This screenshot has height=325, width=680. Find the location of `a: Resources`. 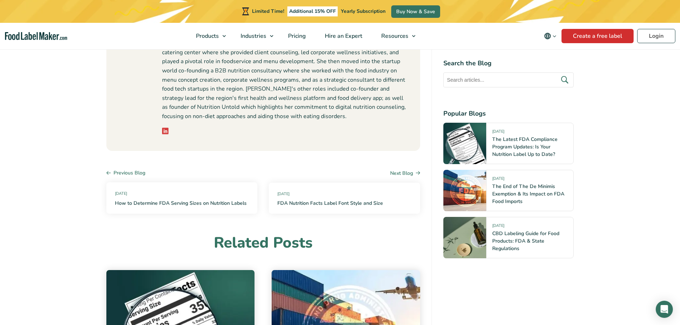

a: Resources is located at coordinates (396, 36).